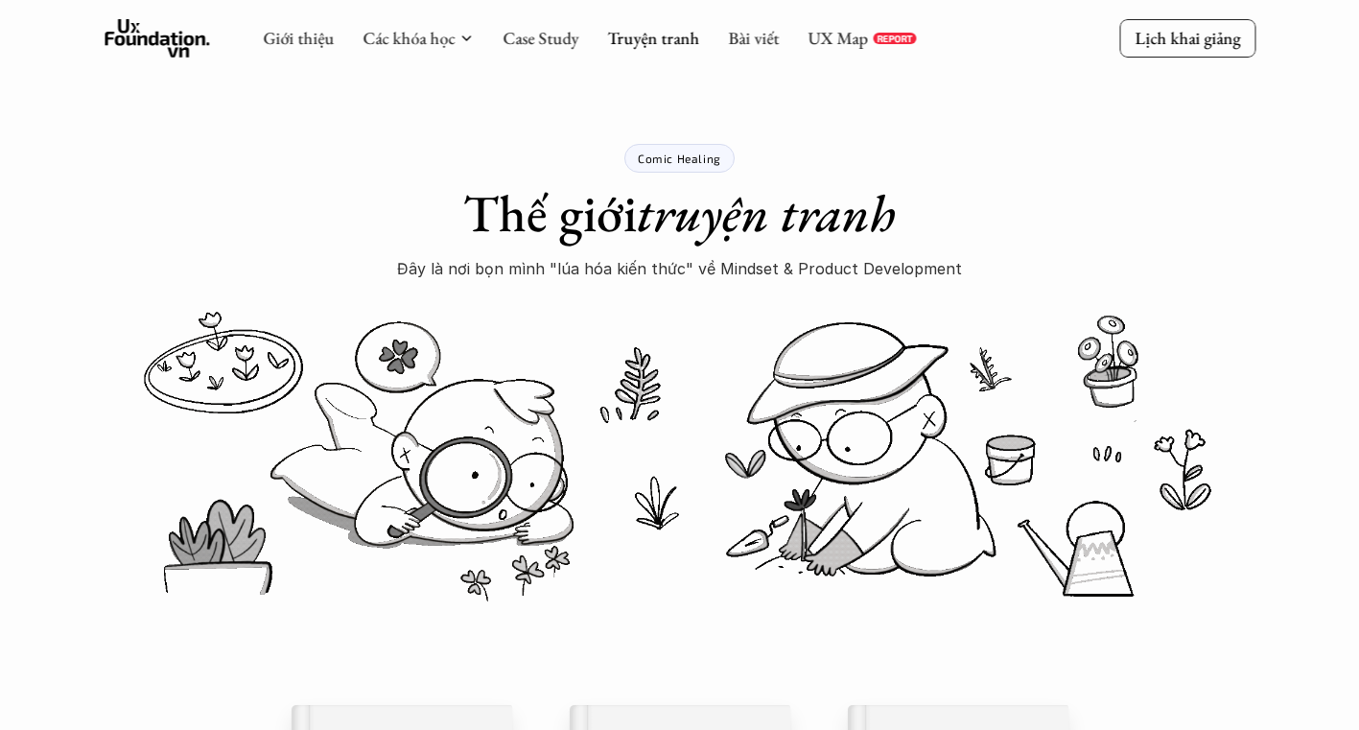 The height and width of the screenshot is (730, 1359). Describe the element at coordinates (766, 213) in the screenshot. I see `em: truyện tranh` at that location.